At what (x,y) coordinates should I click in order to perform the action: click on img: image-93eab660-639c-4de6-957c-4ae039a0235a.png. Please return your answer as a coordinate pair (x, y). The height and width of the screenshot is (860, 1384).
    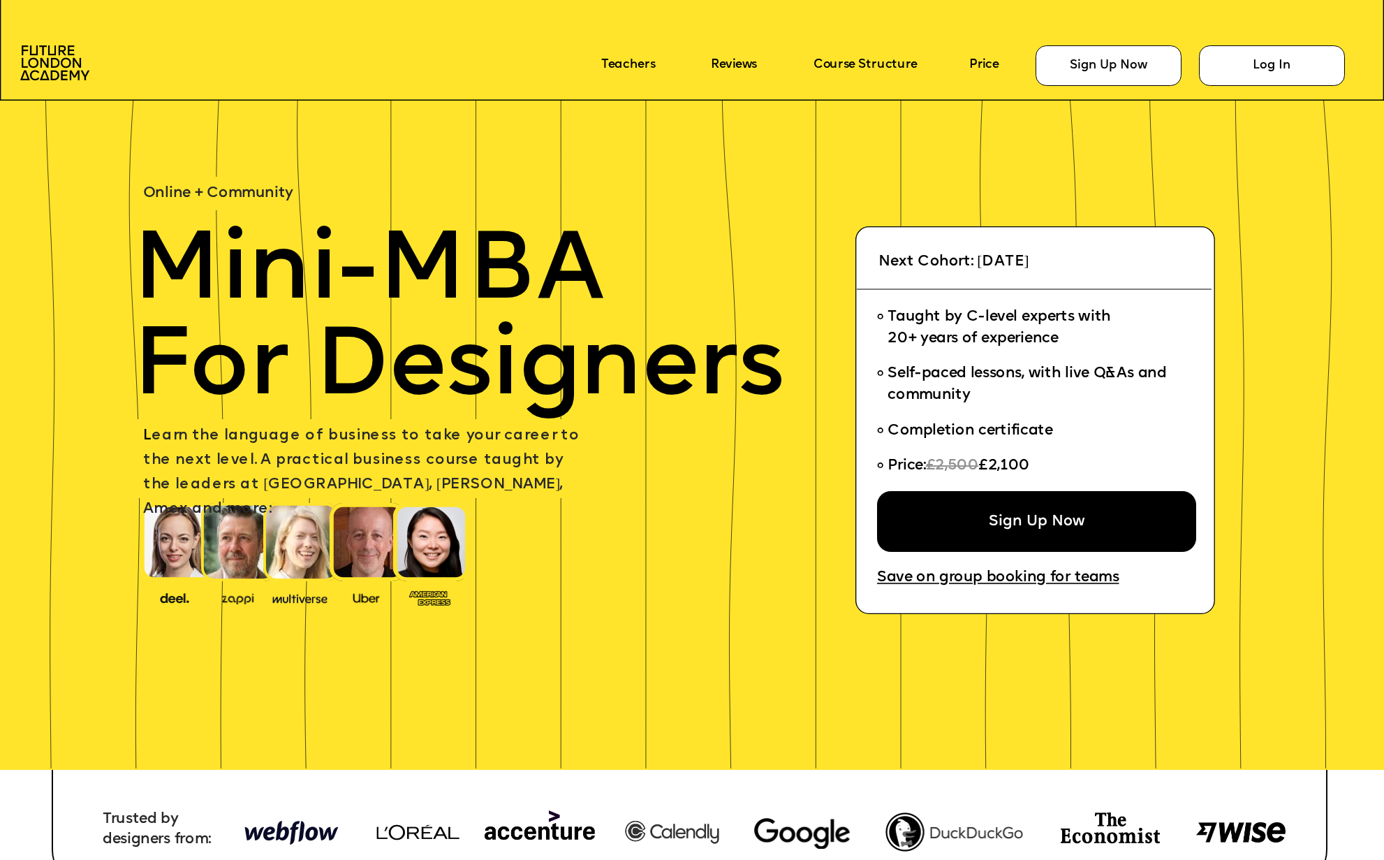
    Looking at the image, I should click on (430, 596).